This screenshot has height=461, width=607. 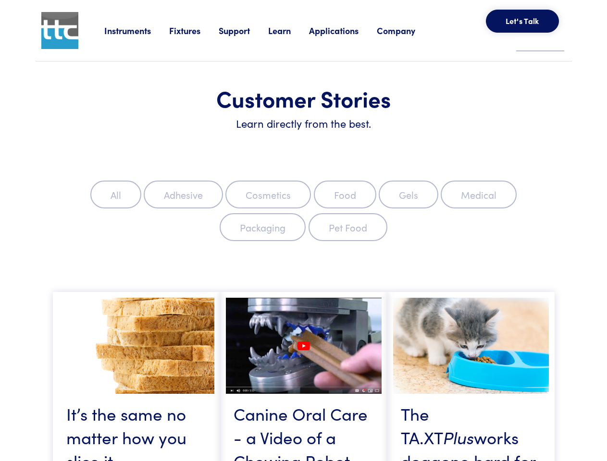 What do you see at coordinates (458, 437) in the screenshot?
I see `em: Plus` at bounding box center [458, 437].